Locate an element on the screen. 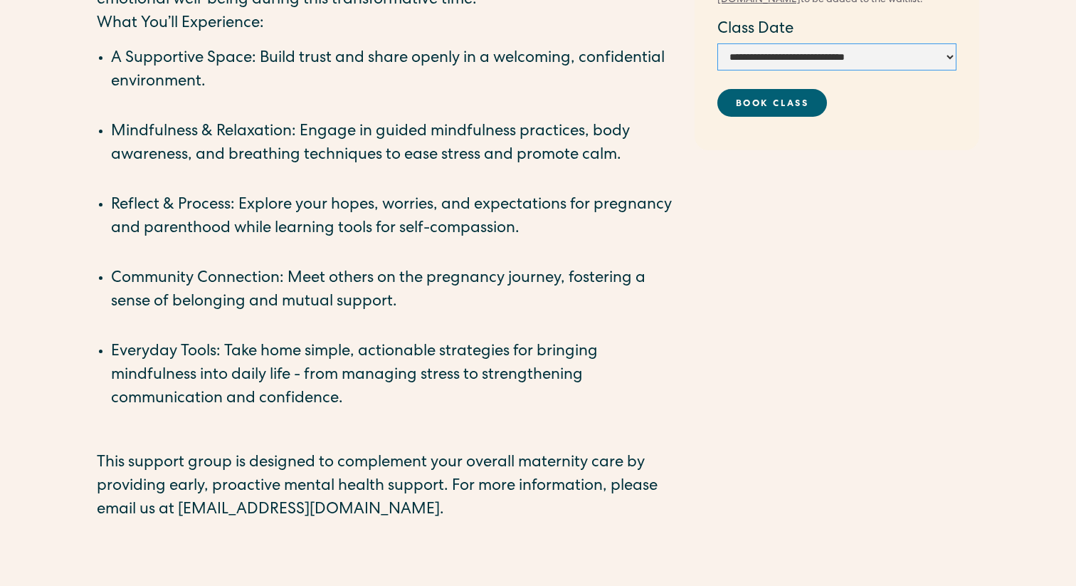  li: Everyday Tools: Take home simple, actionable strategies for bringing mindfulness into daily life ... is located at coordinates (396, 376).